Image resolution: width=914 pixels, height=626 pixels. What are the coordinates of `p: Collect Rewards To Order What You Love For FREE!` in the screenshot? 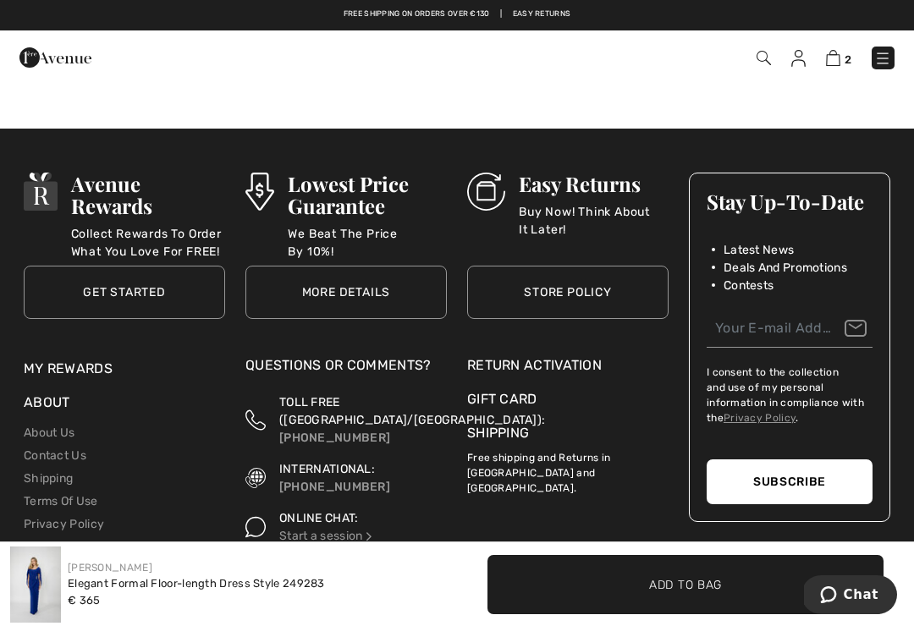 It's located at (148, 242).